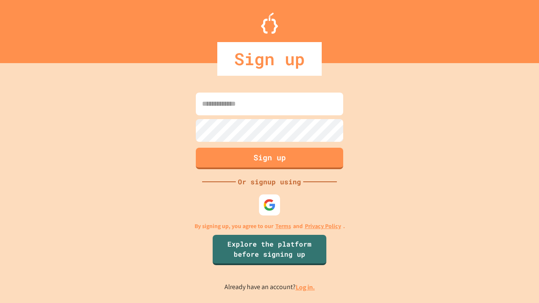  I want to click on div: Or signup using, so click(270, 182).